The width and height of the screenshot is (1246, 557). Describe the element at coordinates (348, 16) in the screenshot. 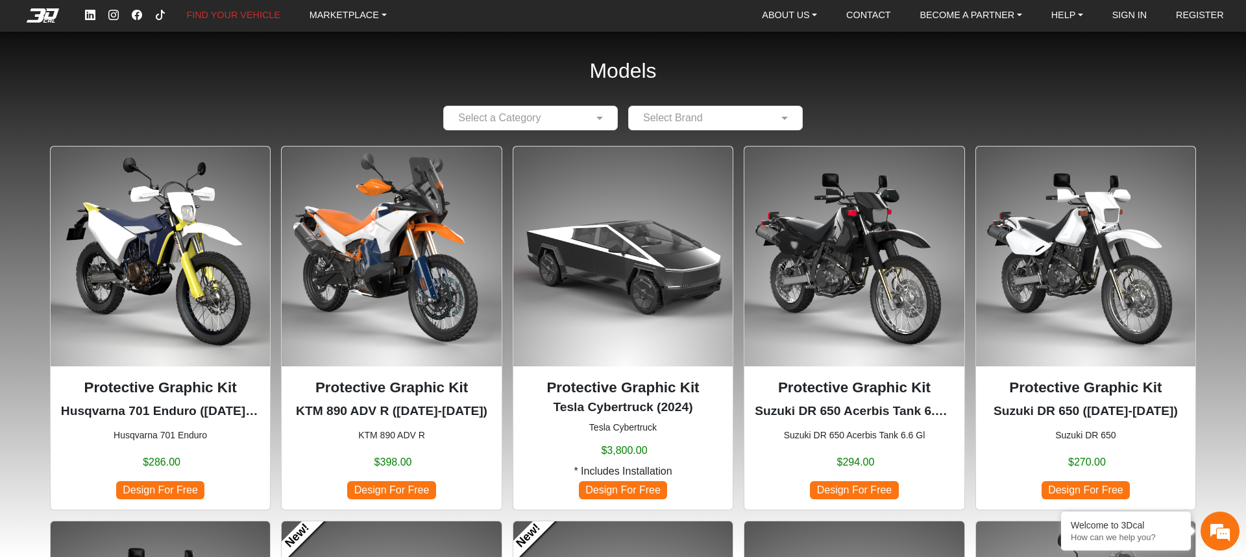

I see `a: MARKETPLACE` at that location.